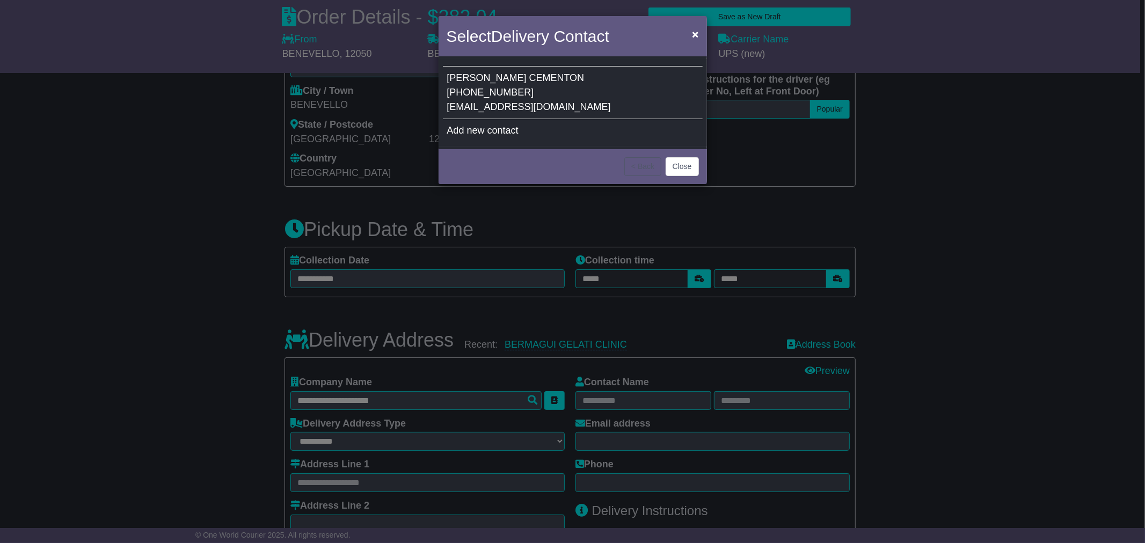 The height and width of the screenshot is (543, 1145). I want to click on span: Add new contact, so click(483, 130).